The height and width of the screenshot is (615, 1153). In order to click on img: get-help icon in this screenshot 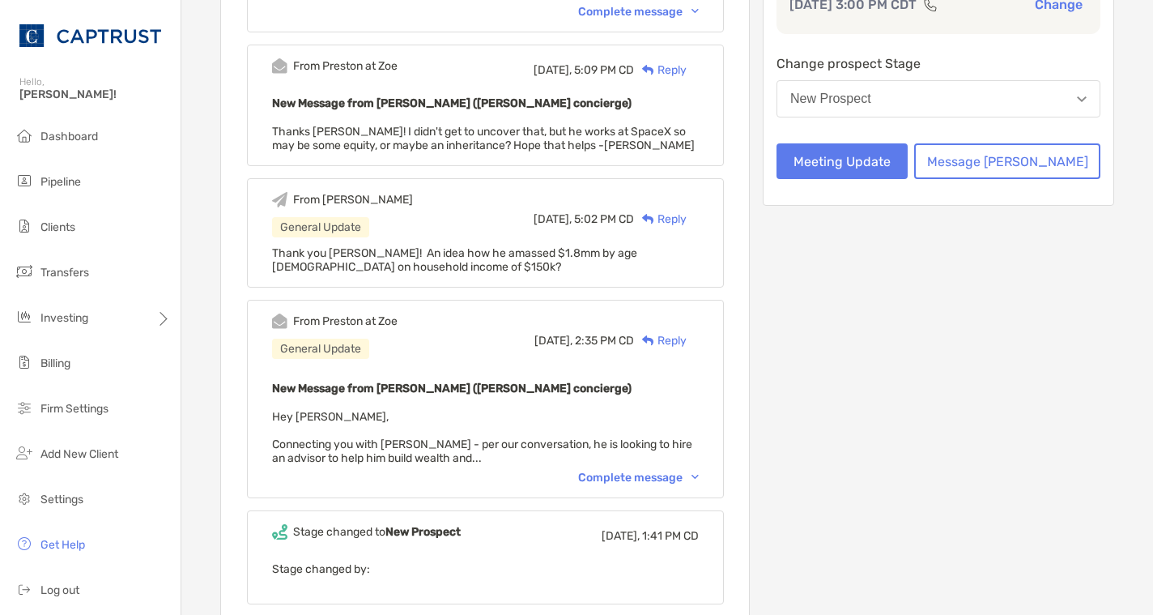, I will do `click(24, 543)`.